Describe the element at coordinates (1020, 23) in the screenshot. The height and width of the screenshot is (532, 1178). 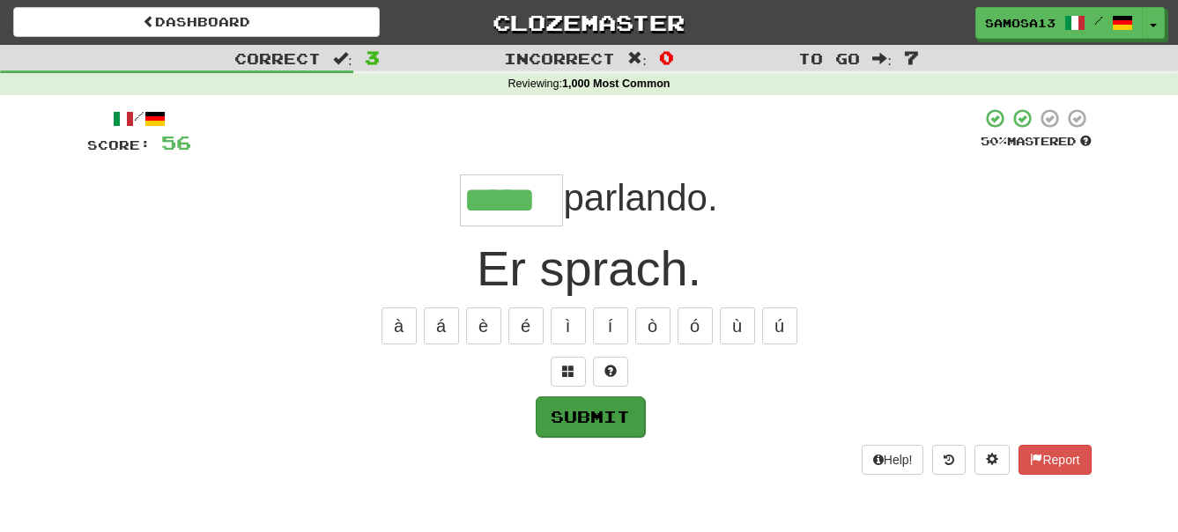
I see `span: samosa13` at that location.